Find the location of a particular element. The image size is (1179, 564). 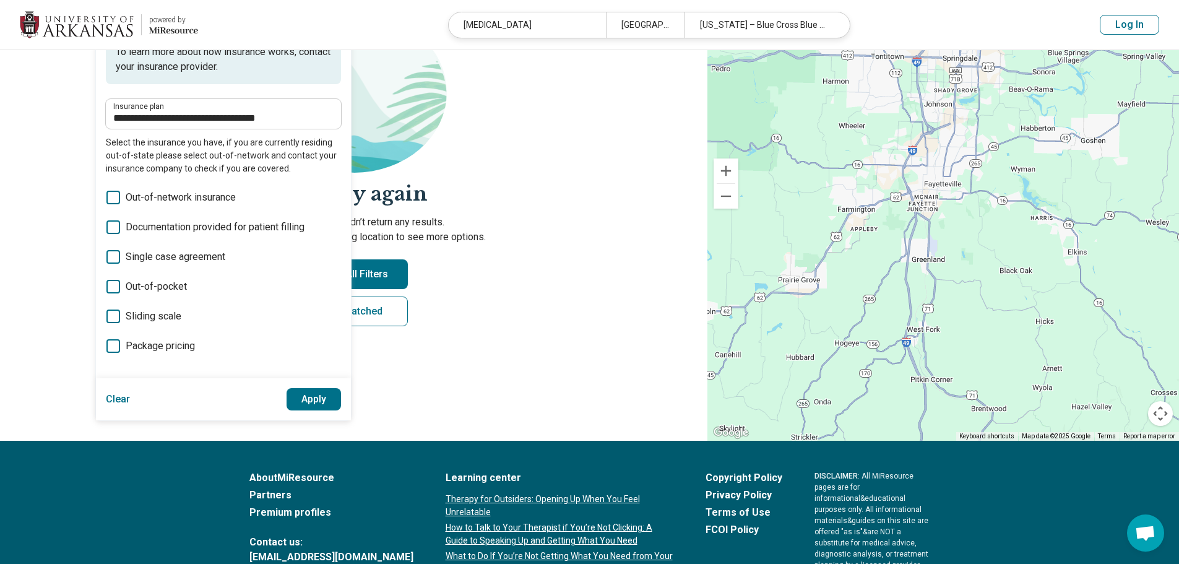

button: Apply is located at coordinates (314, 399).